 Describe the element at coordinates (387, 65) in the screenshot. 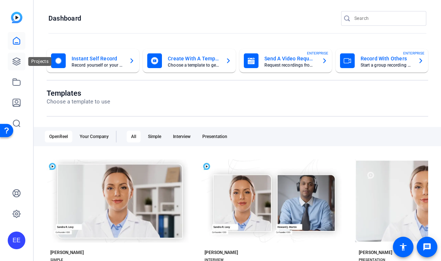

I see `mat-card-subtitle: Start a group recording session` at that location.